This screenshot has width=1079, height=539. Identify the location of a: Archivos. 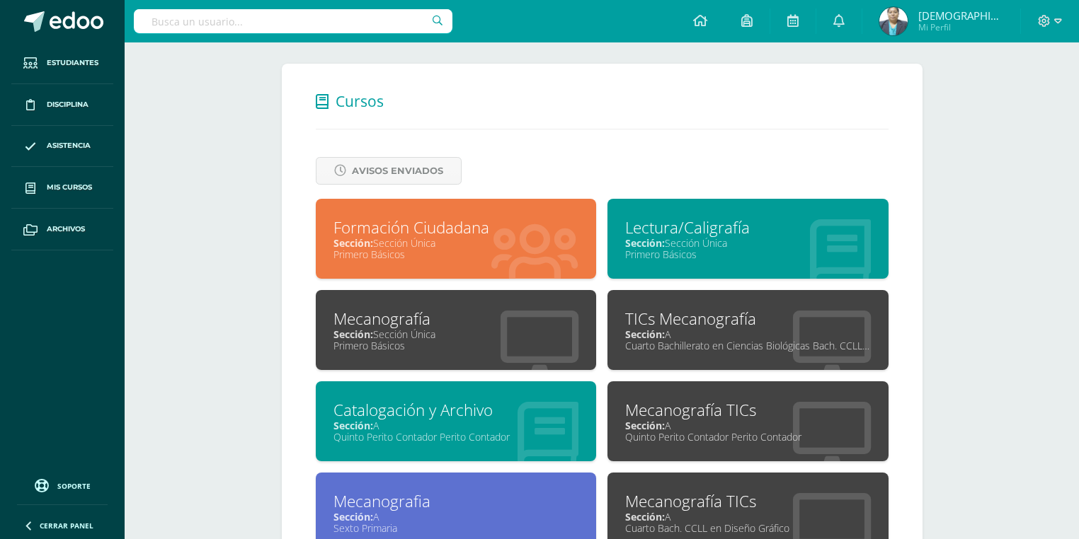
(62, 229).